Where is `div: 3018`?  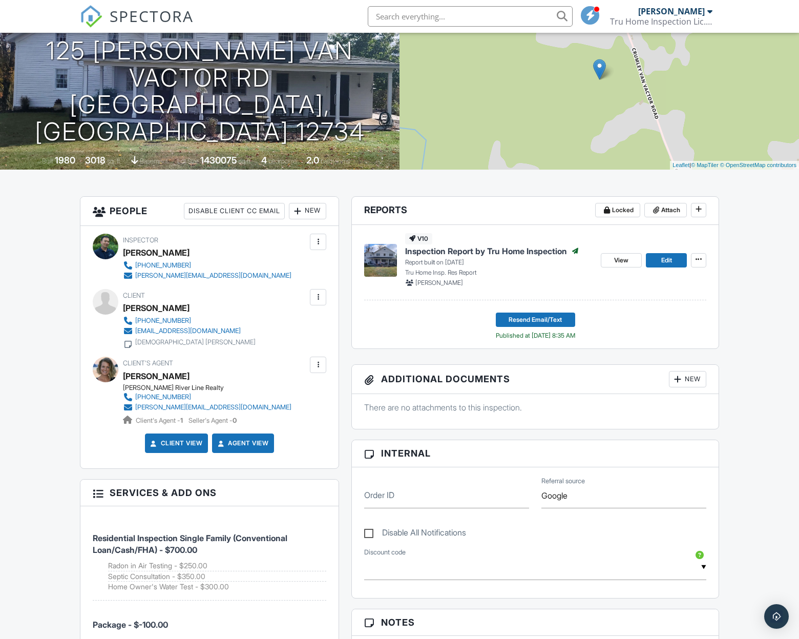 div: 3018 is located at coordinates (95, 160).